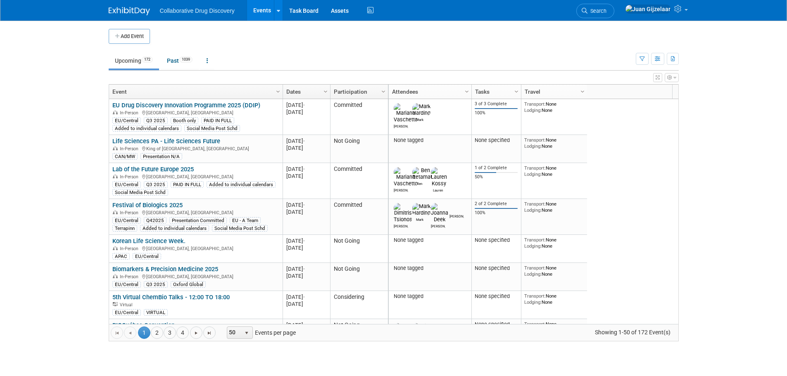 The image size is (787, 376). What do you see at coordinates (180, 61) in the screenshot?
I see `a: Past1039` at bounding box center [180, 61].